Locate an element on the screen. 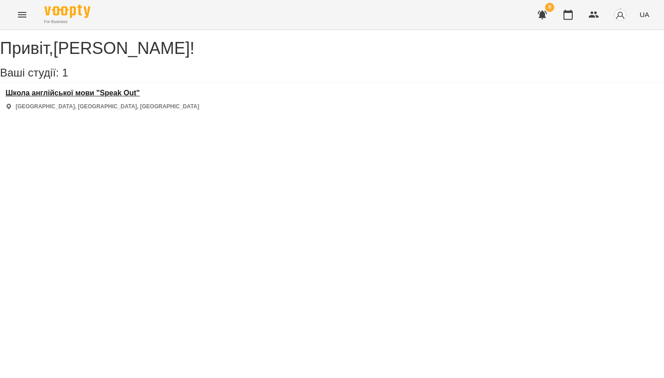 This screenshot has height=378, width=664. span: 1 is located at coordinates (65, 72).